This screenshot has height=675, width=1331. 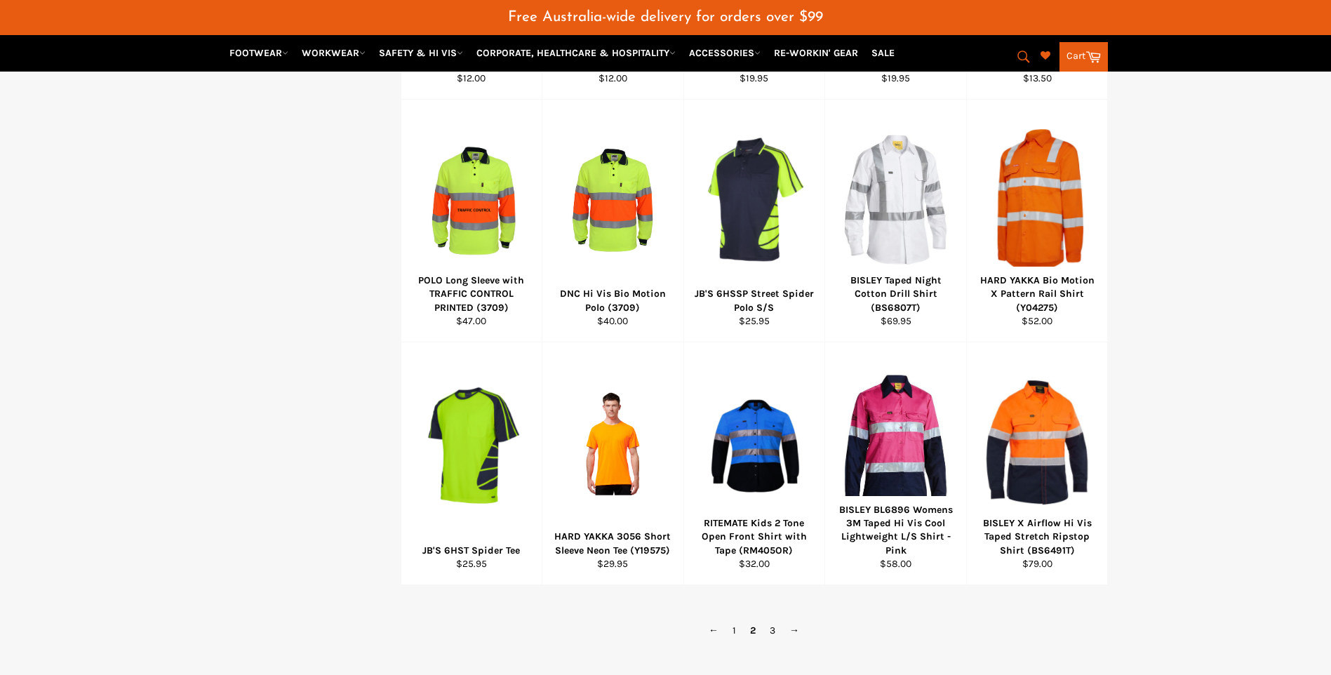 I want to click on a: CORPORATE, HEALTHCARE & HOSPITALITY, so click(x=576, y=53).